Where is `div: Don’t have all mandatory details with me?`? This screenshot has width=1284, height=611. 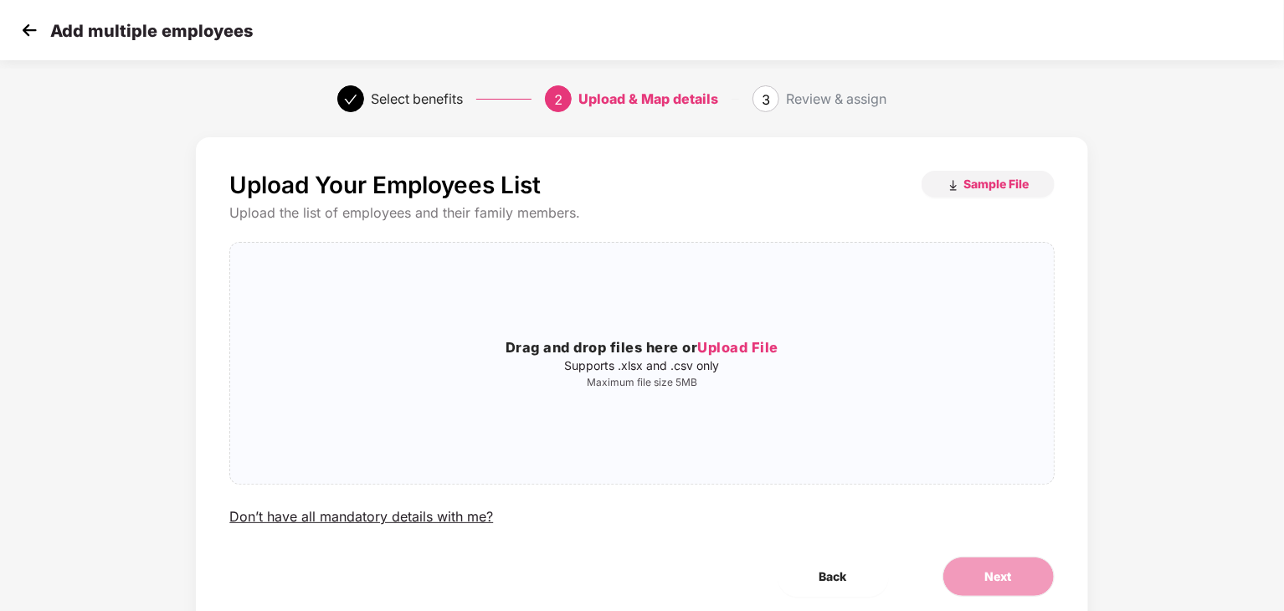
div: Don’t have all mandatory details with me? is located at coordinates (361, 516).